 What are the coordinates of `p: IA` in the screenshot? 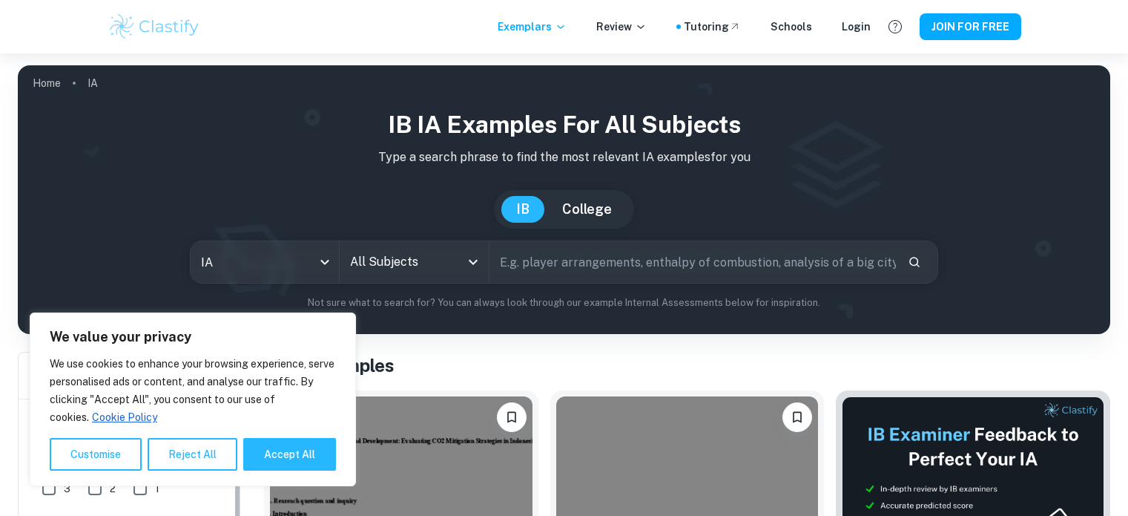 It's located at (93, 83).